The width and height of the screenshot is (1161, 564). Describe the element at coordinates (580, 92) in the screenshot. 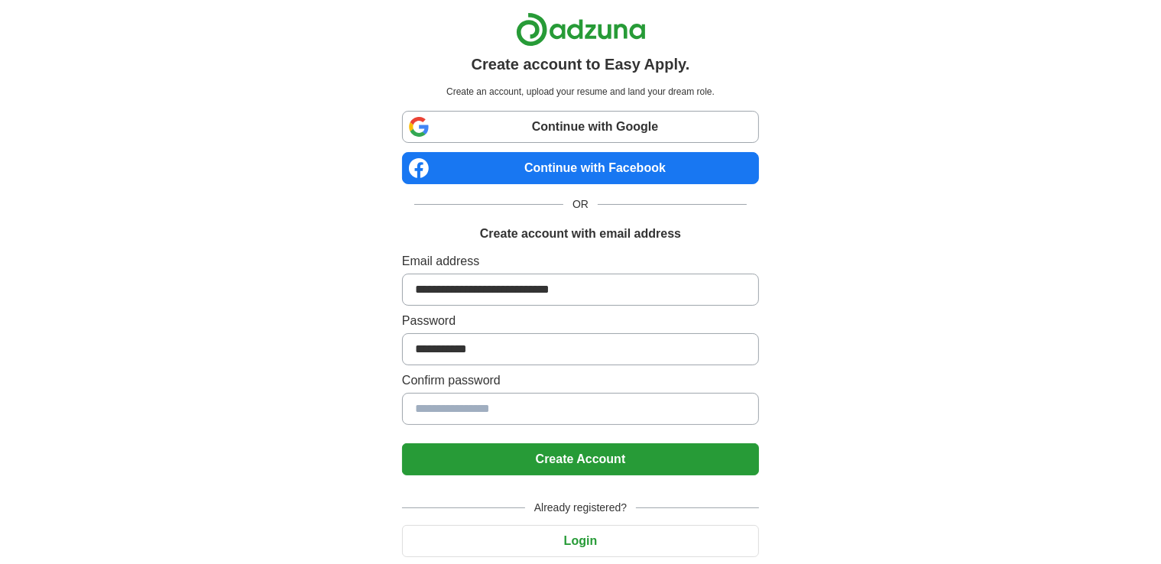

I see `p: Create an account, upload your resume and land your dream role.` at that location.